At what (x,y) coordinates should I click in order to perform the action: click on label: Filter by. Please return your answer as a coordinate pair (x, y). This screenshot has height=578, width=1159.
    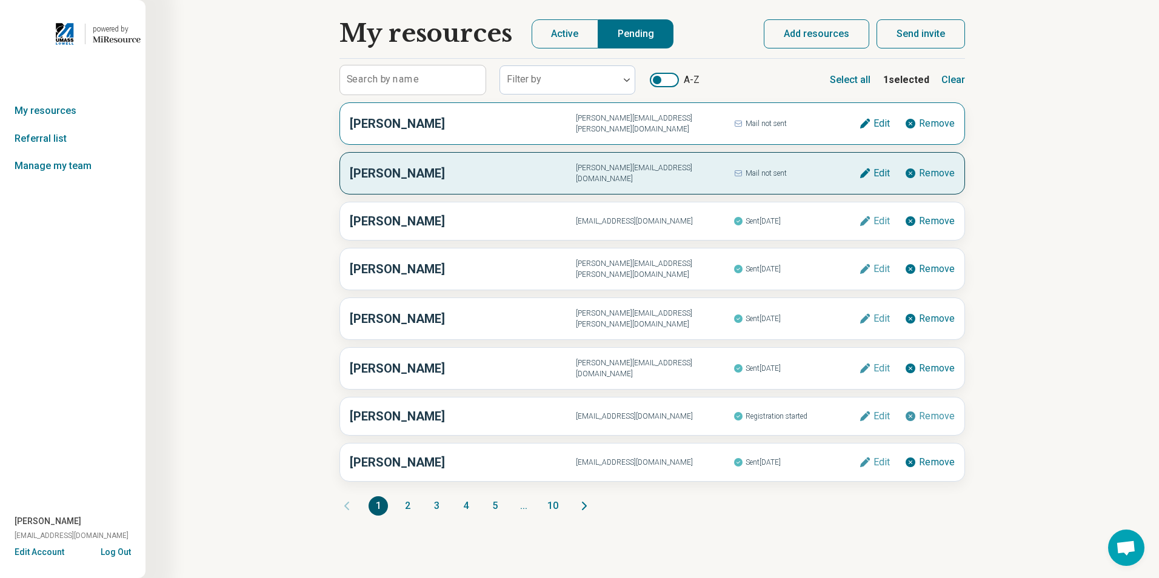
    Looking at the image, I should click on (524, 79).